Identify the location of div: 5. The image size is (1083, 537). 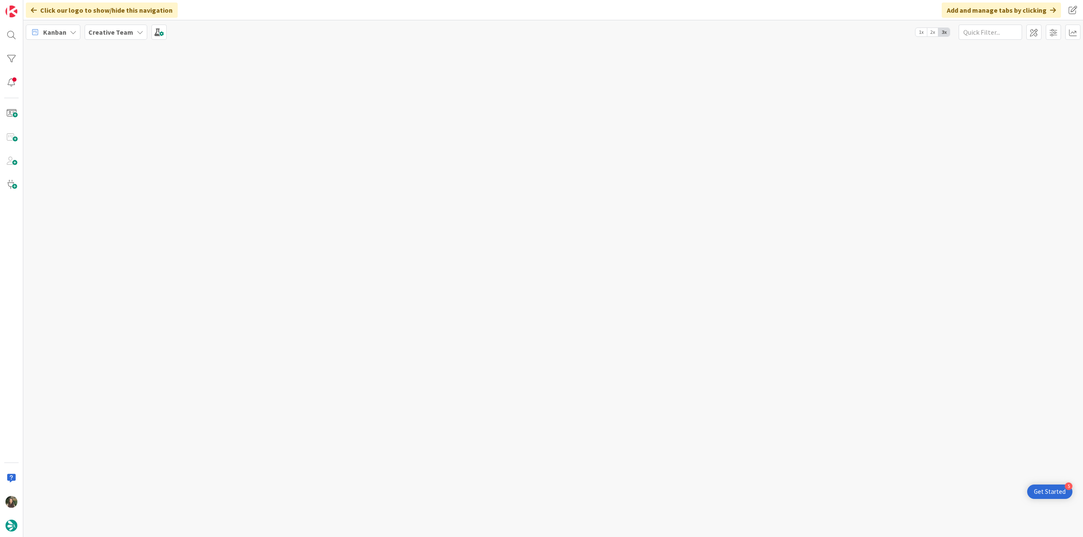
(1068, 486).